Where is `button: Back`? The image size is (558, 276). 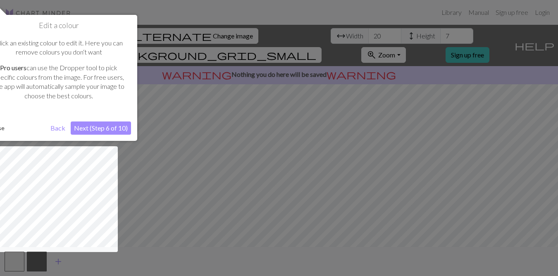 button: Back is located at coordinates (58, 128).